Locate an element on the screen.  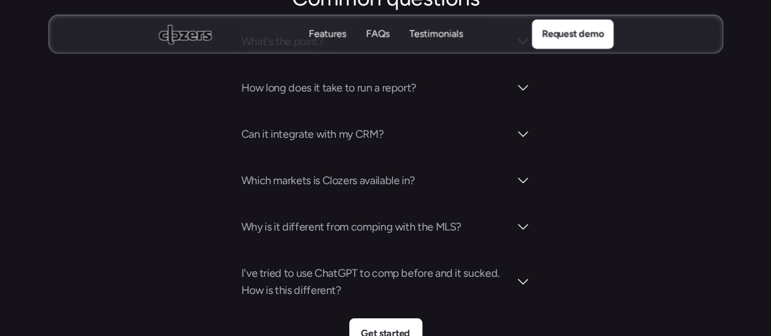
h3: How long does it take to run a report? is located at coordinates (376, 88).